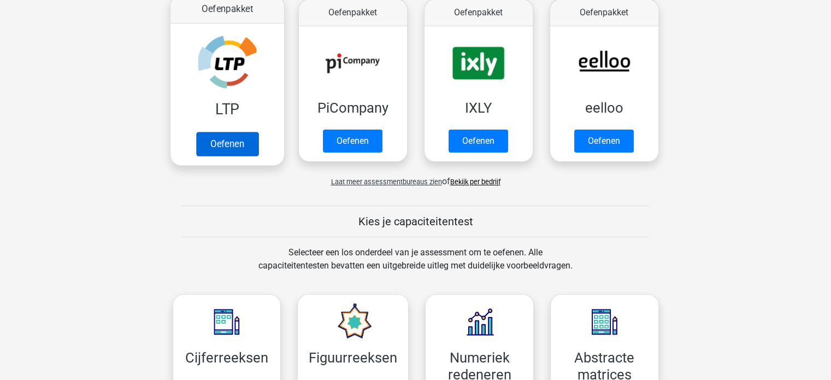 This screenshot has height=380, width=831. What do you see at coordinates (416, 177) in the screenshot?
I see `div: of` at bounding box center [416, 177].